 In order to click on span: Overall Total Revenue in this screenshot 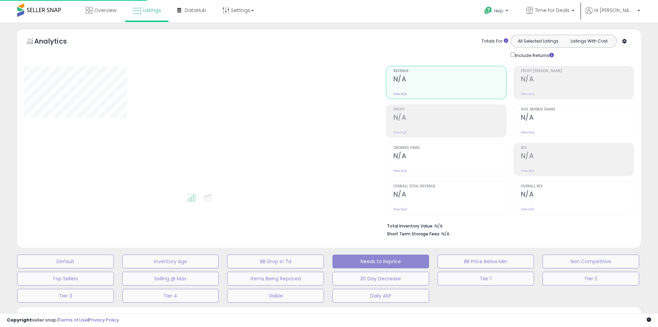, I will do `click(450, 186)`.